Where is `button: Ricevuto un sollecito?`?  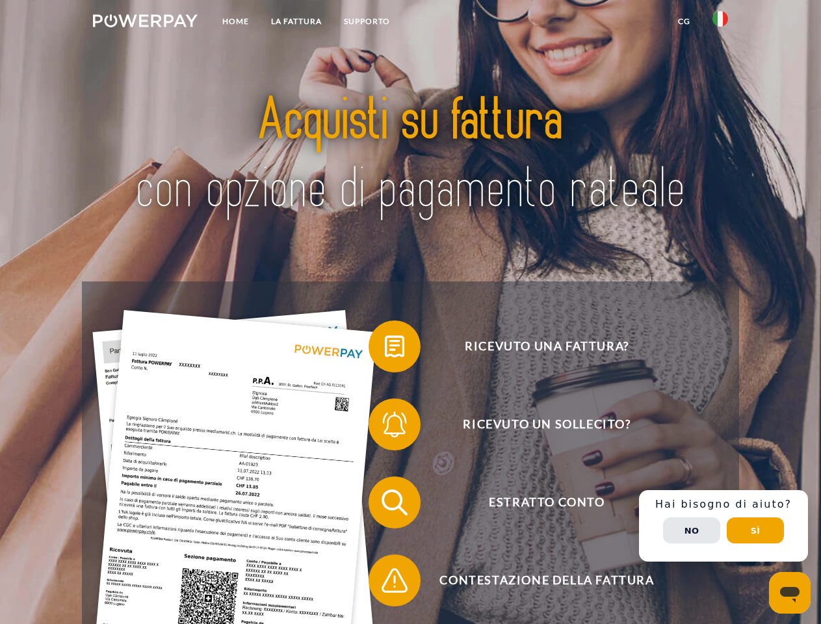 button: Ricevuto un sollecito? is located at coordinates (538, 424).